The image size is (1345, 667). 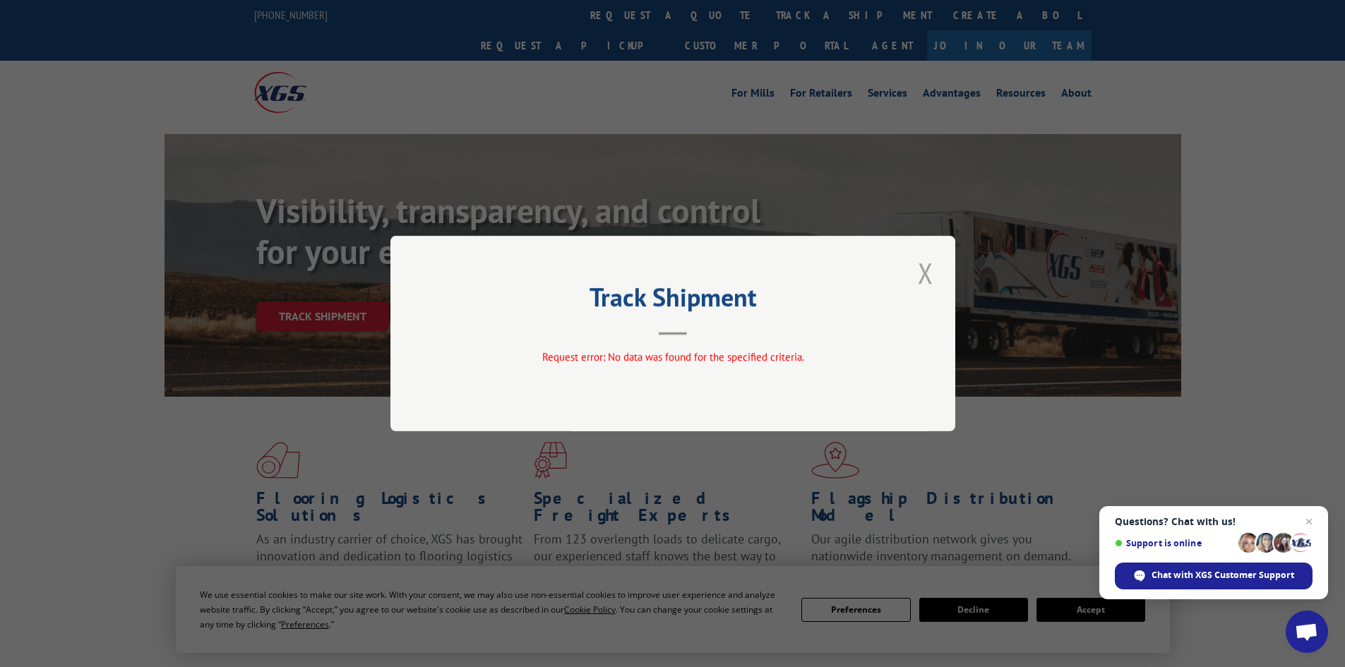 What do you see at coordinates (925, 272) in the screenshot?
I see `button: Close modal` at bounding box center [925, 272].